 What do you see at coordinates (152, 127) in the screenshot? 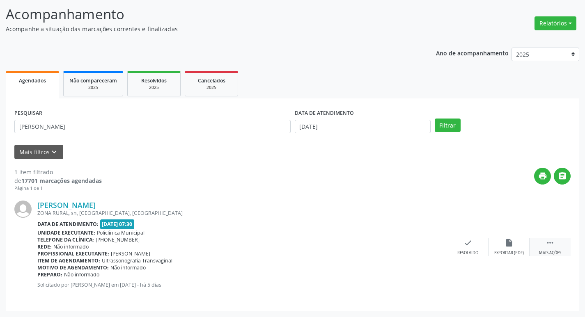
I see `input: Nome, CNS` at bounding box center [152, 127].